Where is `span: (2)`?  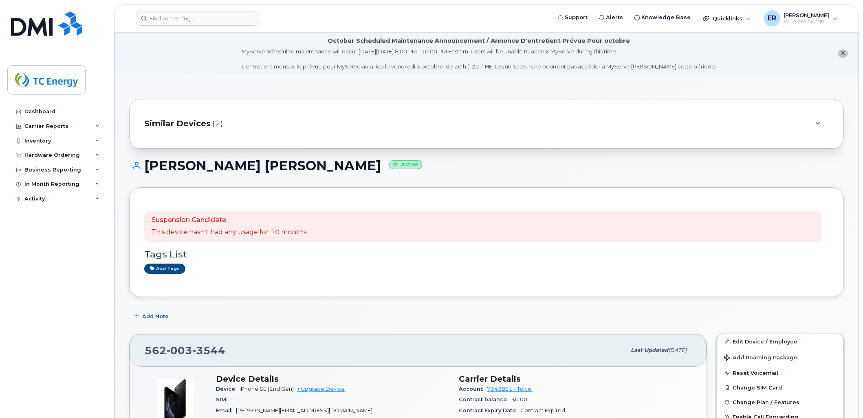
span: (2) is located at coordinates (218, 124).